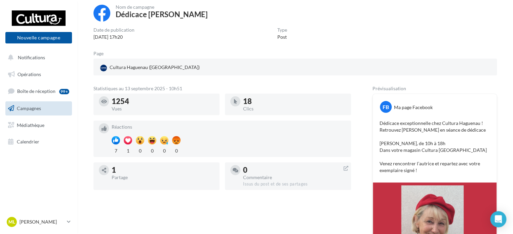 Image resolution: width=513 pixels, height=234 pixels. What do you see at coordinates (222, 88) in the screenshot?
I see `div: Statistiques au 13 septembre 2025 - 10h51` at bounding box center [222, 88].